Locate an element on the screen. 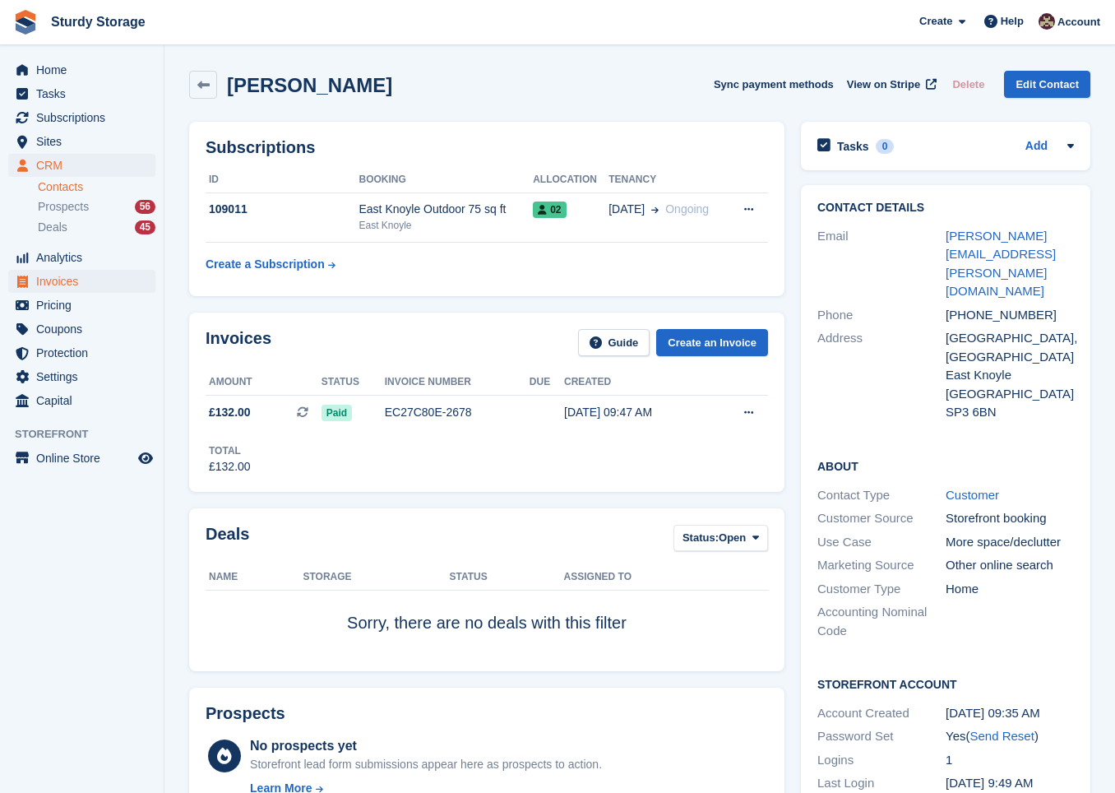  span: Sorry, there are no deals with this filter is located at coordinates (487, 622).